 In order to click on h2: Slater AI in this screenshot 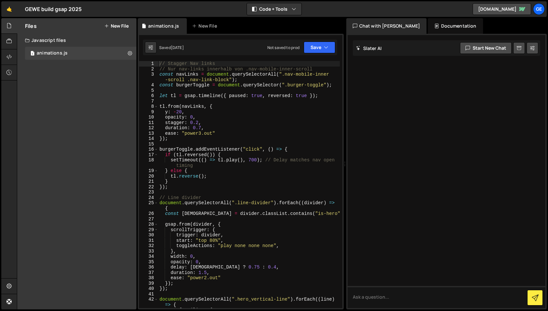, I will do `click(369, 48)`.